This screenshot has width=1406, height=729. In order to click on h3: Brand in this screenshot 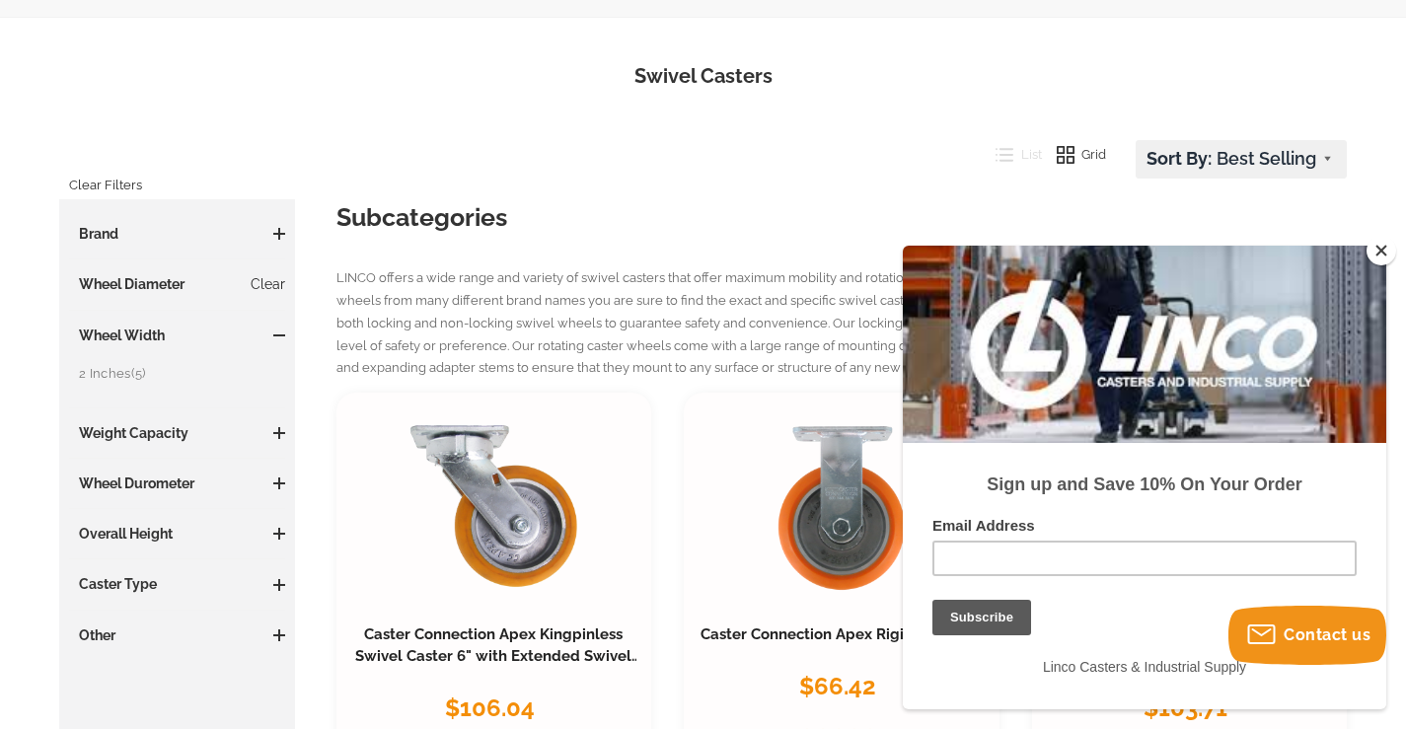, I will do `click(177, 234)`.